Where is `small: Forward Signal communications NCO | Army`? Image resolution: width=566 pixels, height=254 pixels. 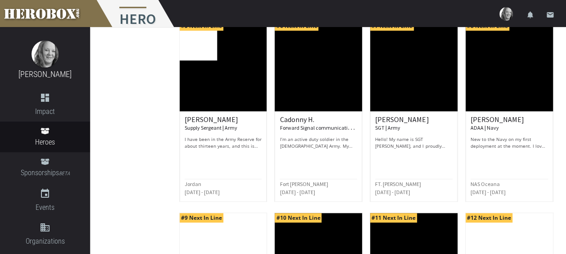 small: Forward Signal communications NCO | Army is located at coordinates (331, 127).